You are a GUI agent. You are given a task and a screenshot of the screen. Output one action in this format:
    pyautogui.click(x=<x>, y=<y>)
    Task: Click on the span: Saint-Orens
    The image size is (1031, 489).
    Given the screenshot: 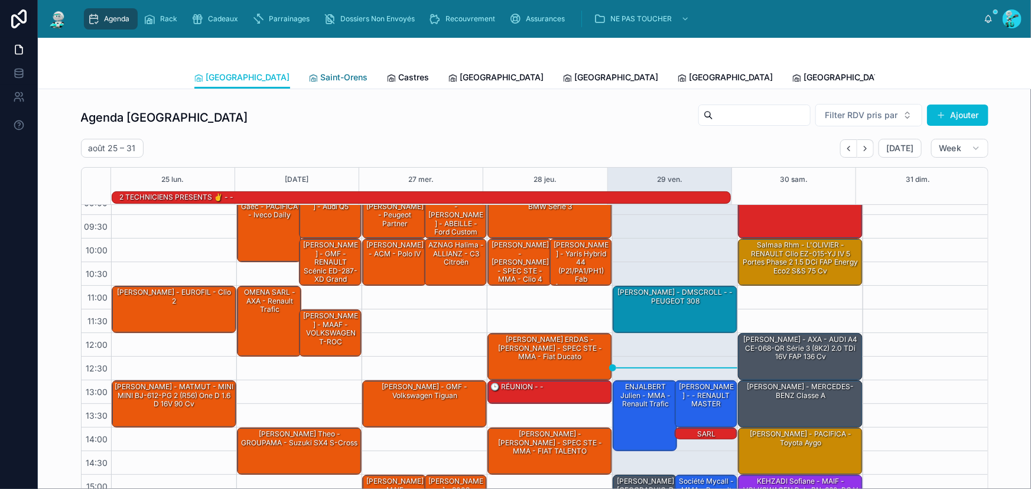 What is the action you would take?
    pyautogui.click(x=344, y=77)
    